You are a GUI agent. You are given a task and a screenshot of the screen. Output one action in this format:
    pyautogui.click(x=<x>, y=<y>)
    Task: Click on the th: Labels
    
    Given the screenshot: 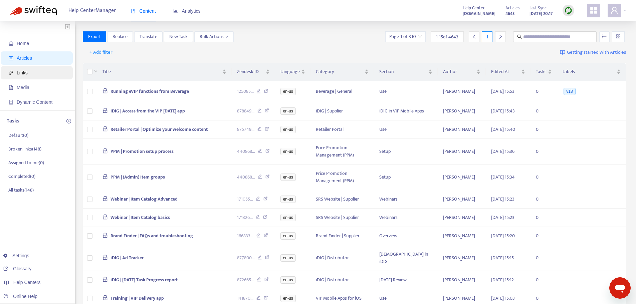 What is the action you would take?
    pyautogui.click(x=592, y=72)
    